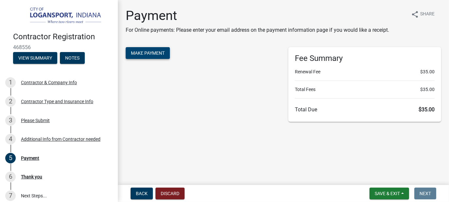 Image resolution: width=449 pixels, height=202 pixels. I want to click on div: Contractor Type and Insurance Info, so click(57, 101).